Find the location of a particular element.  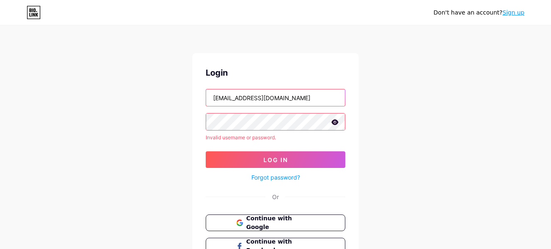

div: Or is located at coordinates (275, 196).